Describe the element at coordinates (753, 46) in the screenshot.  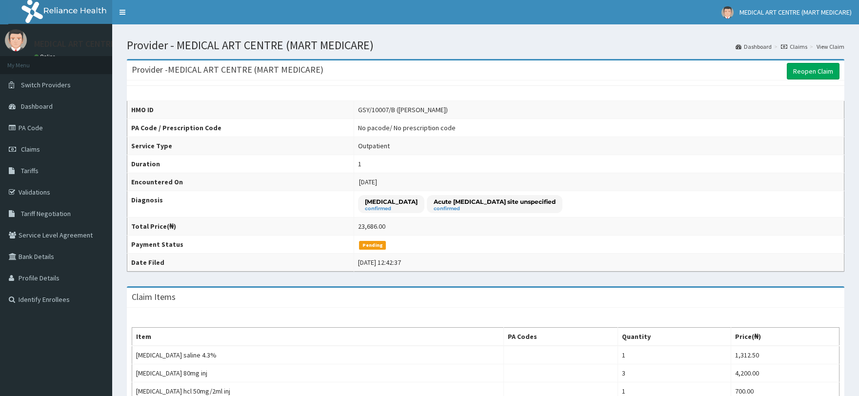
I see `a: Dashboard` at that location.